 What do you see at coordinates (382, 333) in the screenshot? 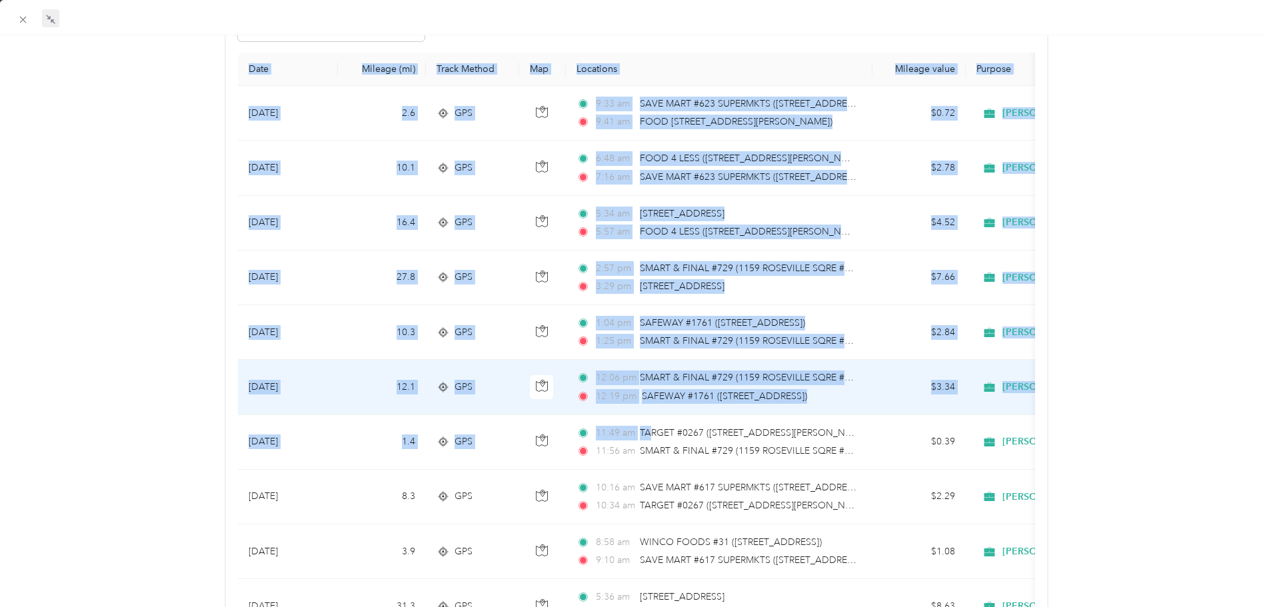
I see `td: 10.3` at bounding box center [382, 333].